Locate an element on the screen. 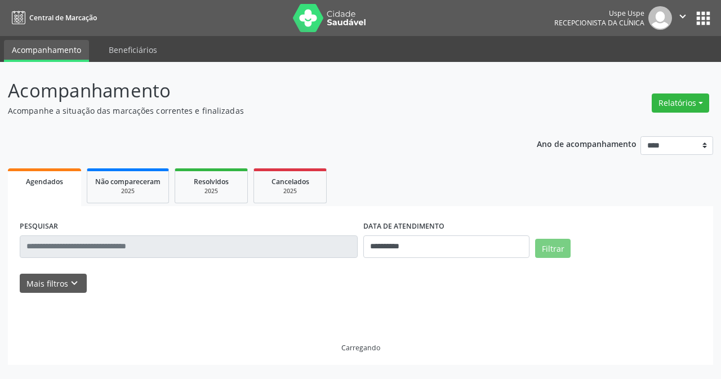 The width and height of the screenshot is (721, 379). a: Acompanhamento is located at coordinates (46, 51).